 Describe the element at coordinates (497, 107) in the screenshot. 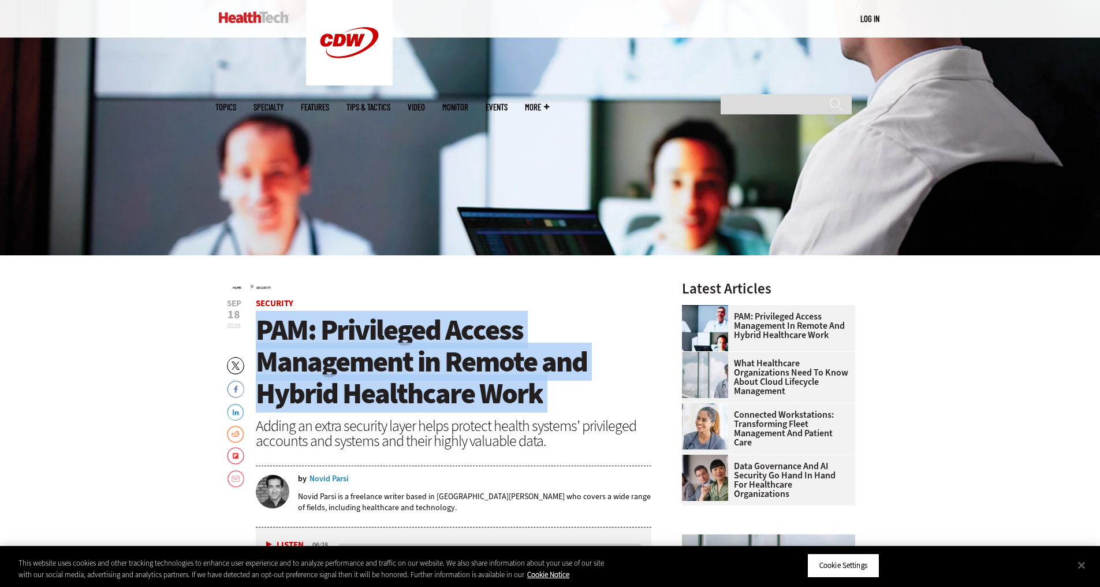

I see `a: Events` at that location.